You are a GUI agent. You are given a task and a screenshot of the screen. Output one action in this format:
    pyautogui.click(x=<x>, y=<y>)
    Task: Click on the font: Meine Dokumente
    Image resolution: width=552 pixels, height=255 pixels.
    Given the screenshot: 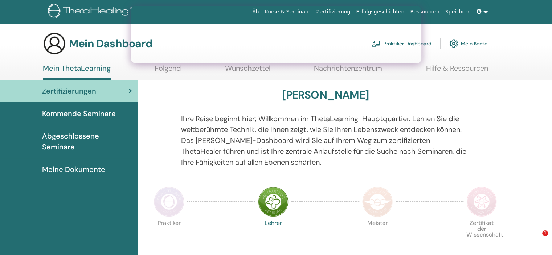 What is the action you would take?
    pyautogui.click(x=74, y=170)
    